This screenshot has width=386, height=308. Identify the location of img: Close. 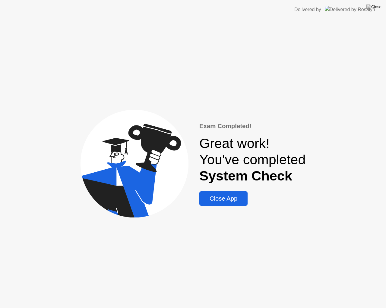
(373, 7).